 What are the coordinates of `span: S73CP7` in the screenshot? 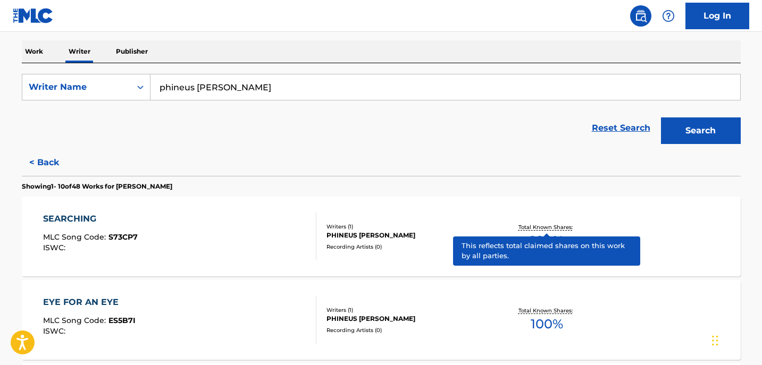 It's located at (123, 237).